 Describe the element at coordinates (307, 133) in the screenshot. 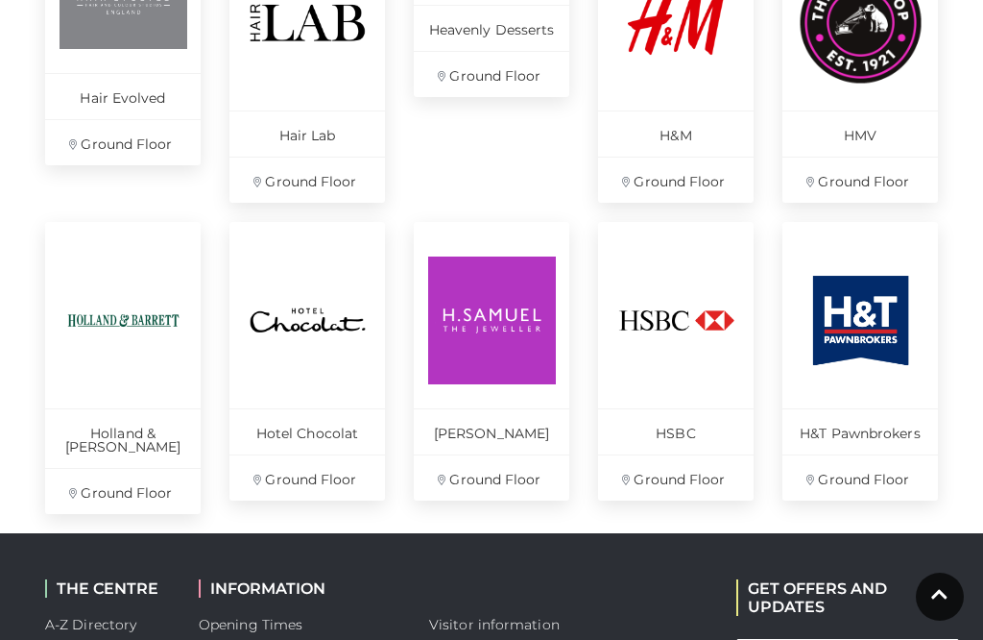

I see `p: Hair Lab` at that location.